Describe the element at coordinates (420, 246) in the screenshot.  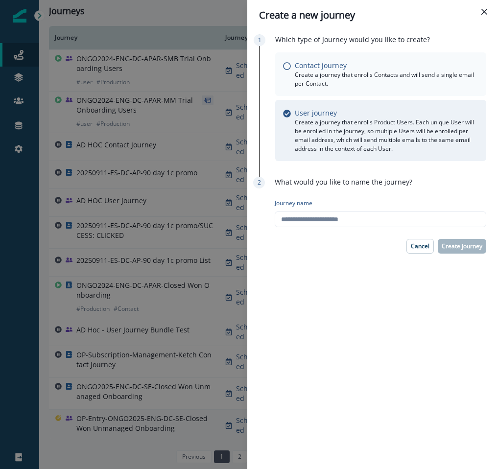
I see `p: Cancel` at that location.